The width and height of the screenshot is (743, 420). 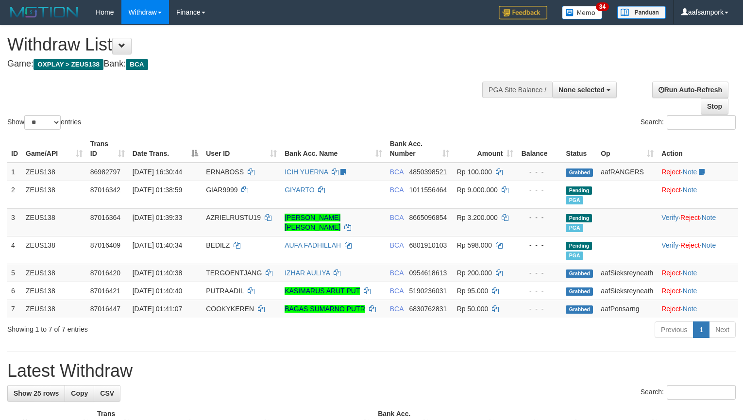 What do you see at coordinates (107, 149) in the screenshot?
I see `th: Trans ID: activate to sort column ascending` at bounding box center [107, 149].